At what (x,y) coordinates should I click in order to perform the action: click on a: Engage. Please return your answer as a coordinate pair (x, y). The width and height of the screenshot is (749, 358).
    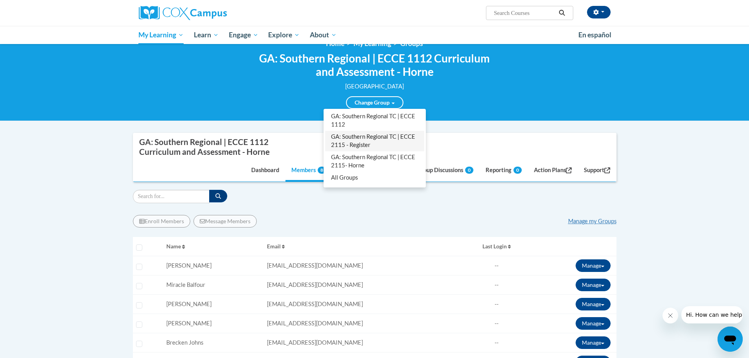
    Looking at the image, I should click on (243, 35).